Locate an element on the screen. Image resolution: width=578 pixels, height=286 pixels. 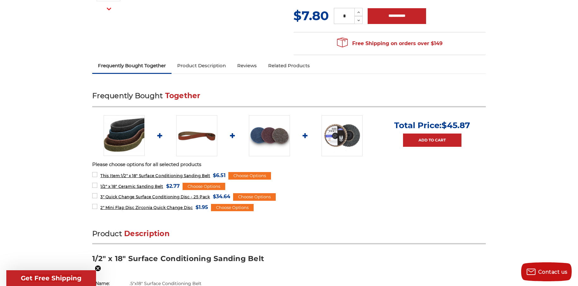
span: $34.64 is located at coordinates (221, 196).